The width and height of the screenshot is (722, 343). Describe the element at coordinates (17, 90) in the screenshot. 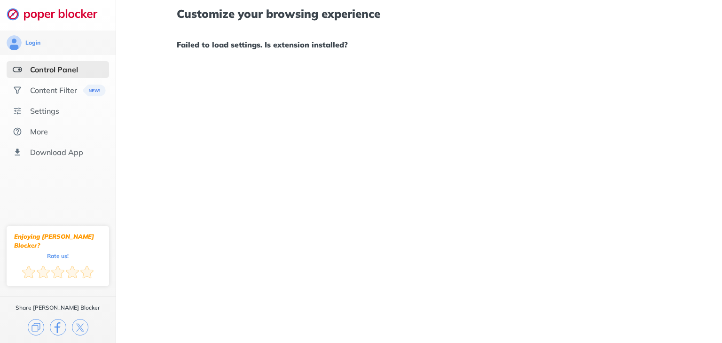

I see `img: social.svg` at that location.